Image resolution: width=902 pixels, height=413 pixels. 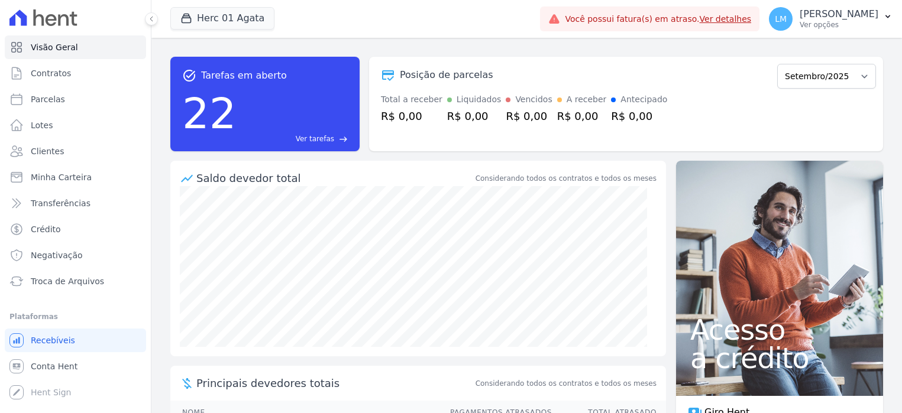 What do you see at coordinates (75, 151) in the screenshot?
I see `a: Clientes` at bounding box center [75, 151].